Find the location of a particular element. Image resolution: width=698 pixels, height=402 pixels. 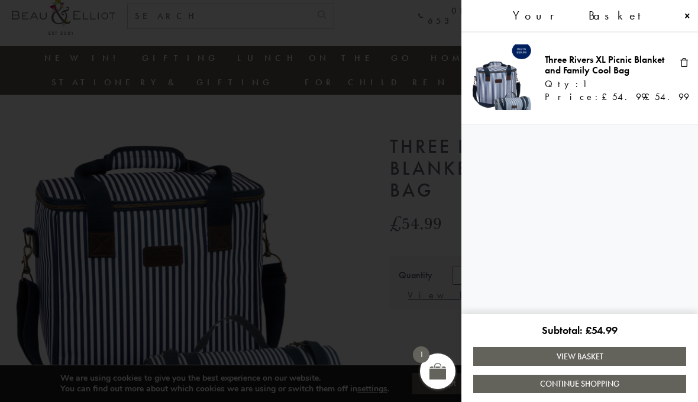

div: Qty: is located at coordinates (608, 85).